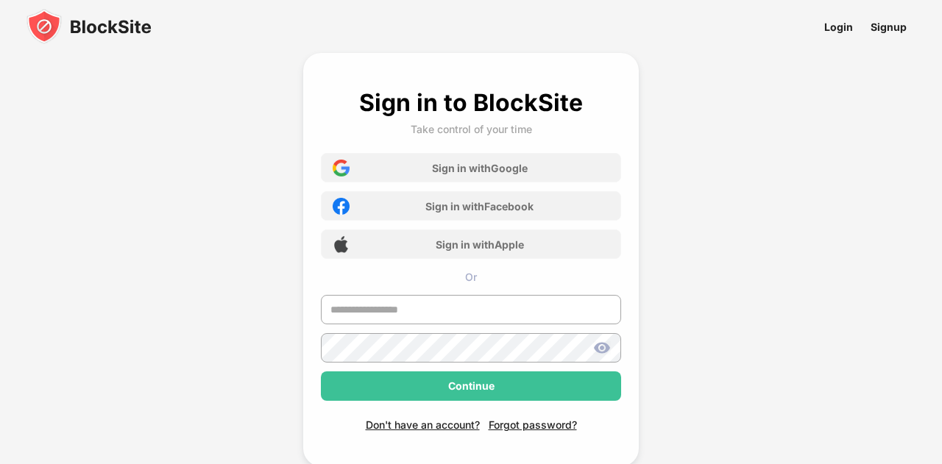 Image resolution: width=942 pixels, height=464 pixels. I want to click on img: apple-icon.png, so click(341, 244).